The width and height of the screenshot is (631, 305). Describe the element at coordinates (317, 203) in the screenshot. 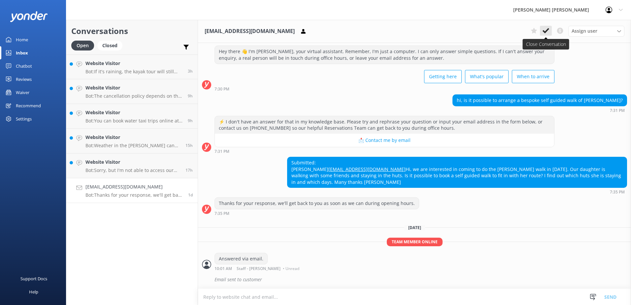

I see `div: Thanks for your response, we'll get back to you as soon as we can during opening hours.` at that location.